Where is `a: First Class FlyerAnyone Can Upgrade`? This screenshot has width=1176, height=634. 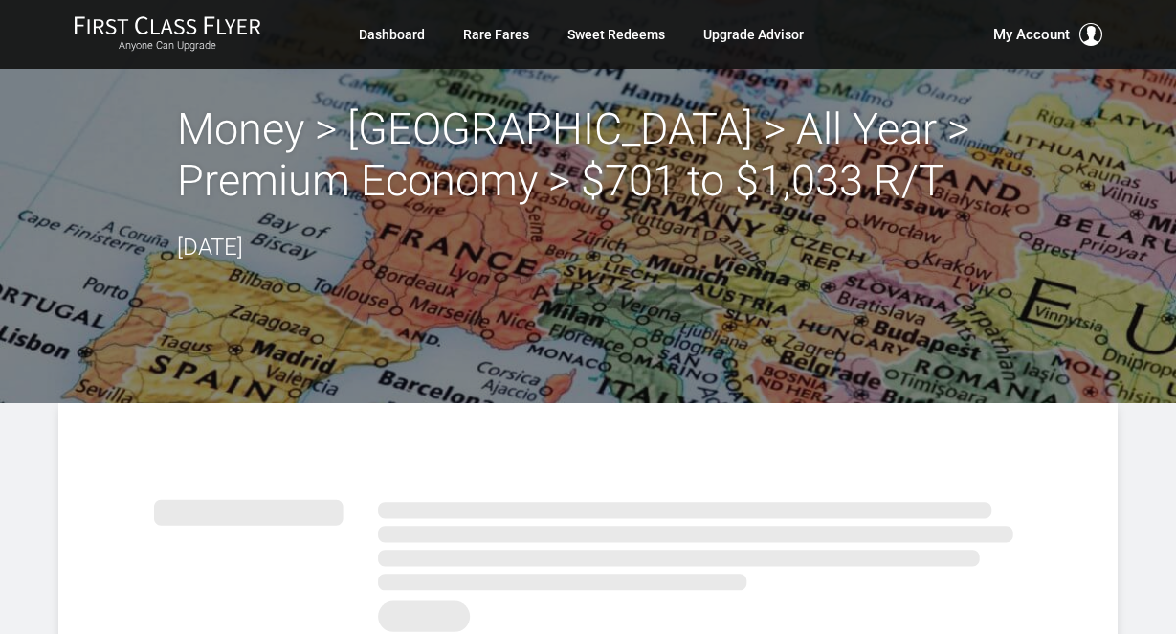
a: First Class FlyerAnyone Can Upgrade is located at coordinates (168, 34).